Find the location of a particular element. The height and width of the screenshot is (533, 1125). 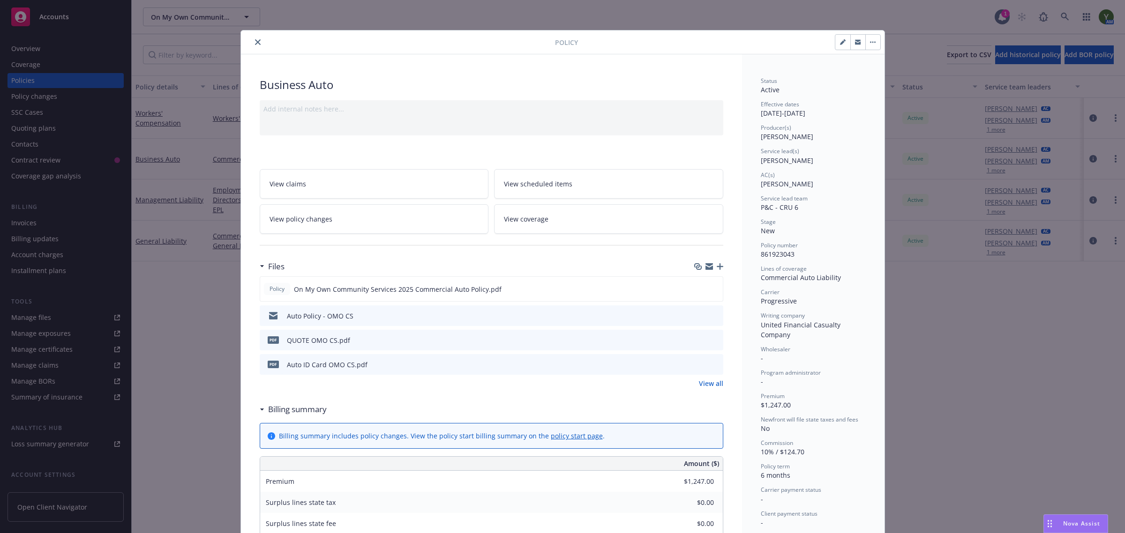

div: Drag to move is located at coordinates (1050, 524).